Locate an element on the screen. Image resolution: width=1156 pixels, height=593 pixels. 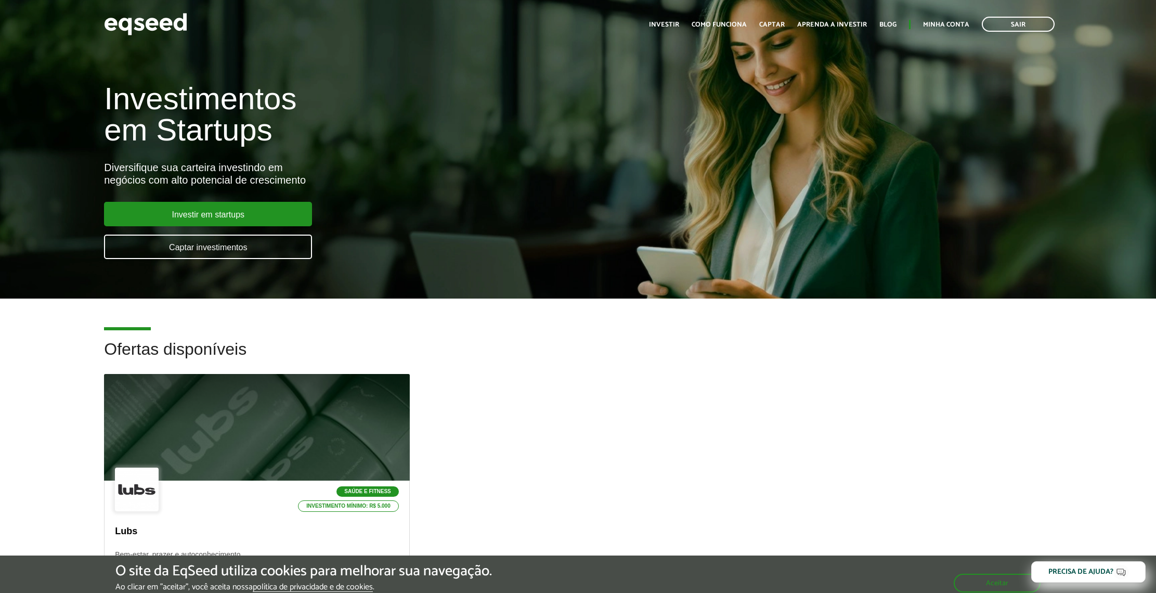
a: Blog is located at coordinates (888, 24).